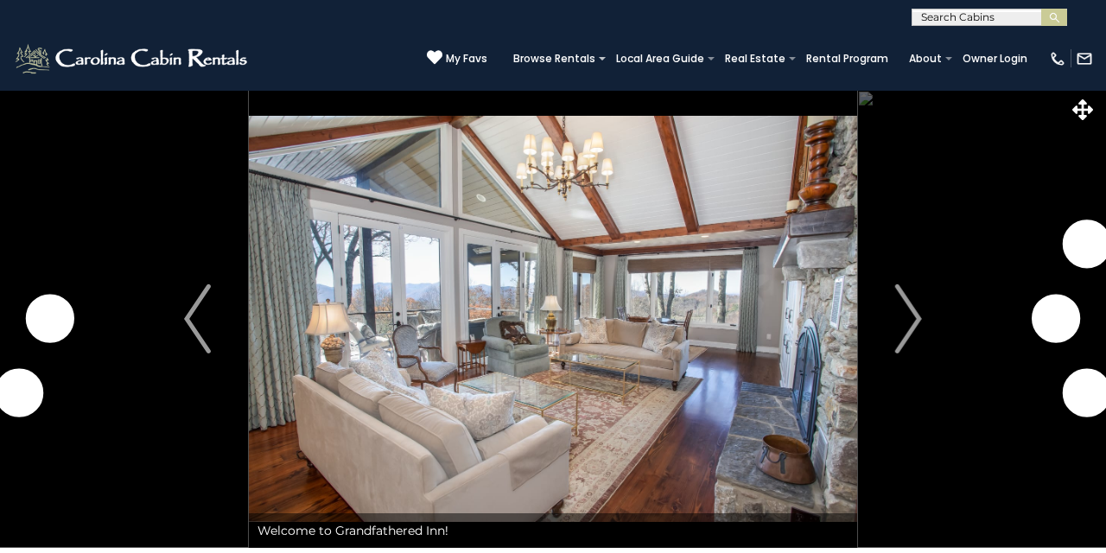 This screenshot has width=1106, height=553. Describe the element at coordinates (197, 319) in the screenshot. I see `button: Previous` at that location.